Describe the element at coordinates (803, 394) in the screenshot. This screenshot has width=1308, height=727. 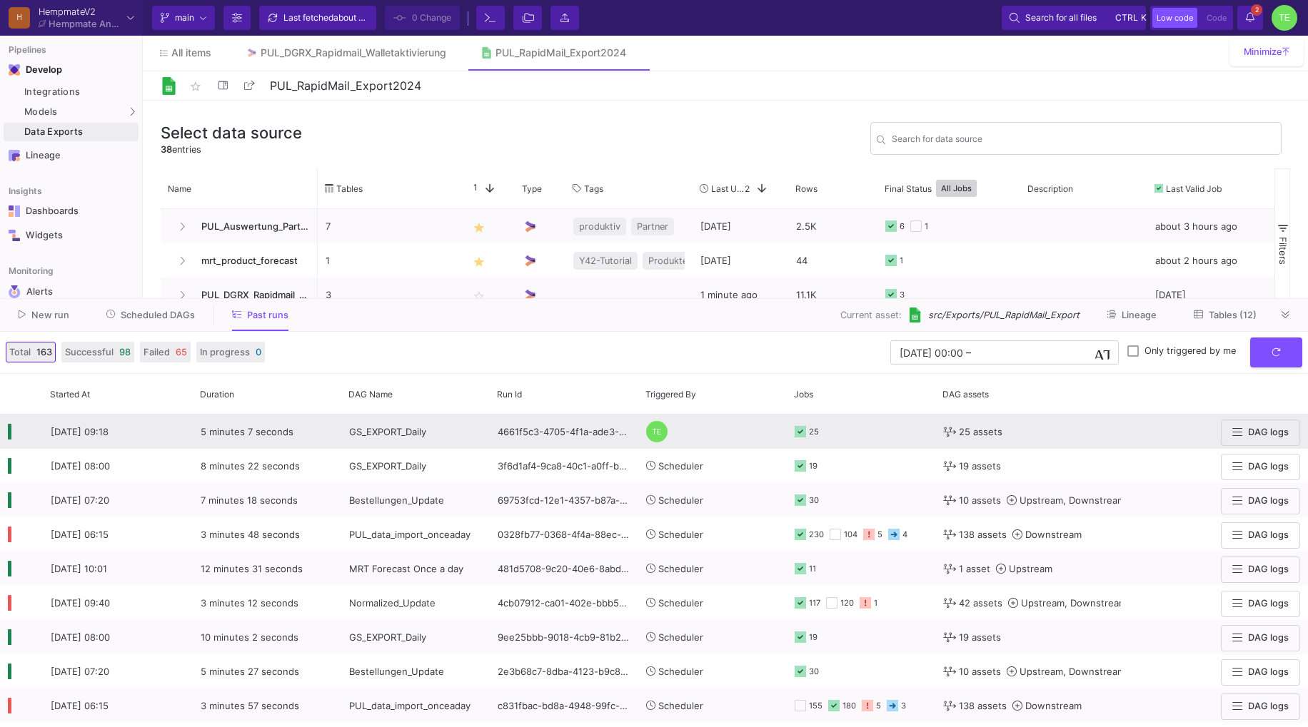
I see `span: Jobs` at that location.